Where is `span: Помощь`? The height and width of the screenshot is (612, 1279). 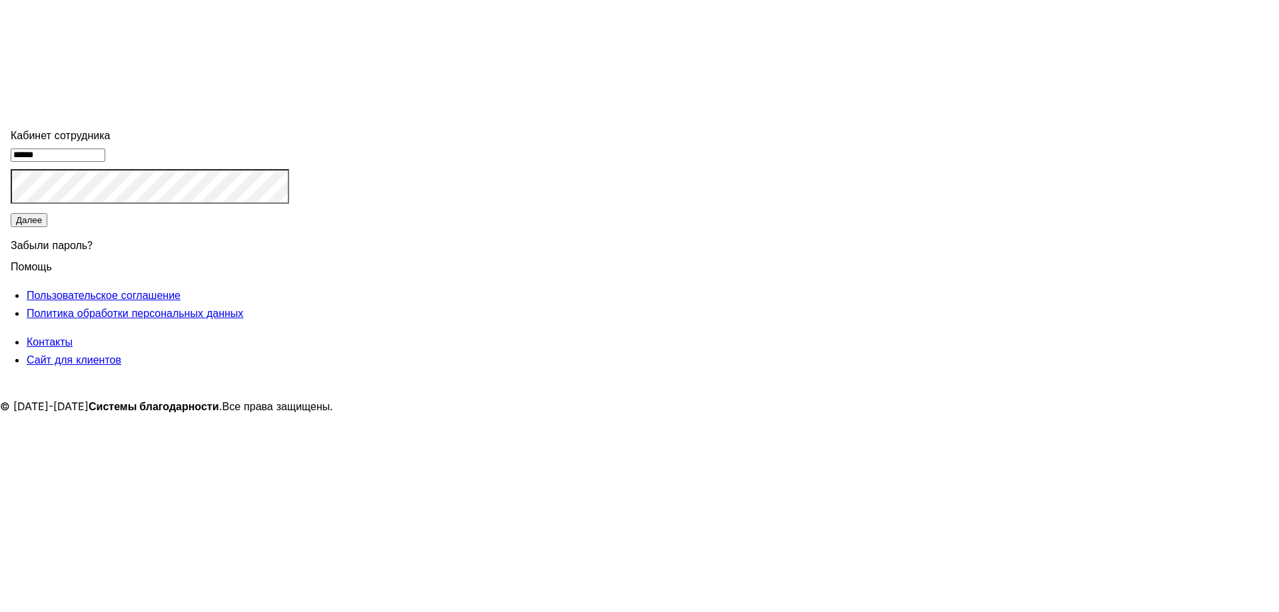 span: Помощь is located at coordinates (31, 262).